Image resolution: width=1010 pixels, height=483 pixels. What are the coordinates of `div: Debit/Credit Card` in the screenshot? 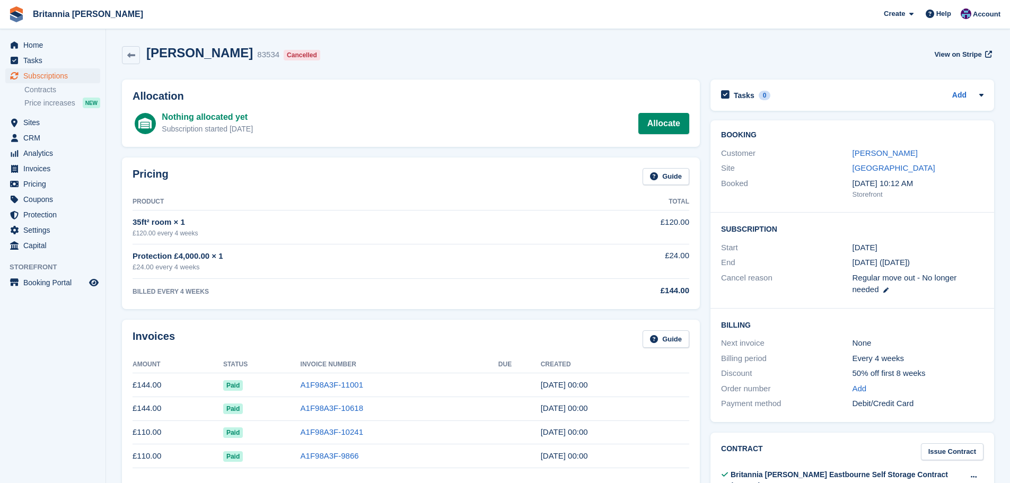 It's located at (918, 404).